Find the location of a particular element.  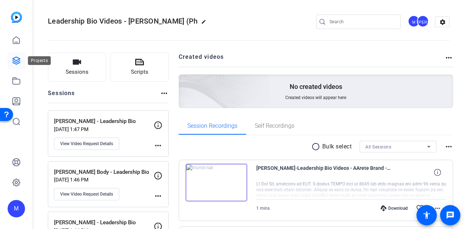

span: Created videos will appear here is located at coordinates (316, 98).